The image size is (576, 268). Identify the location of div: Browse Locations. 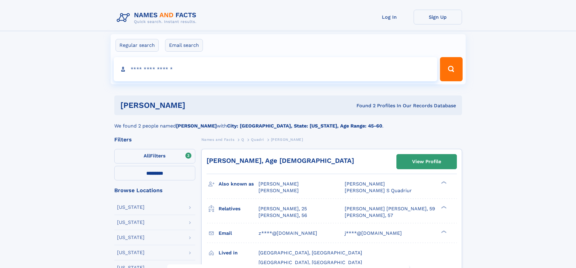
(155, 190).